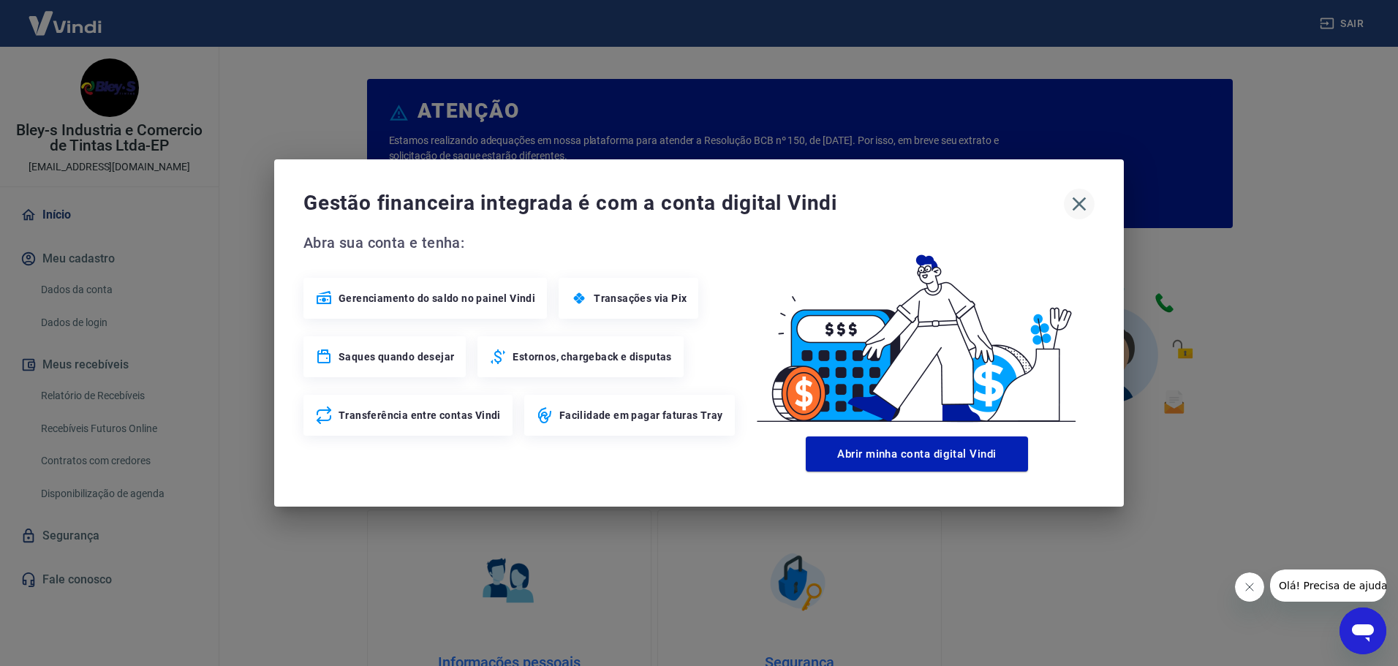 The height and width of the screenshot is (666, 1398). I want to click on span: Olá! Precisa de ajuda?, so click(66, 16).